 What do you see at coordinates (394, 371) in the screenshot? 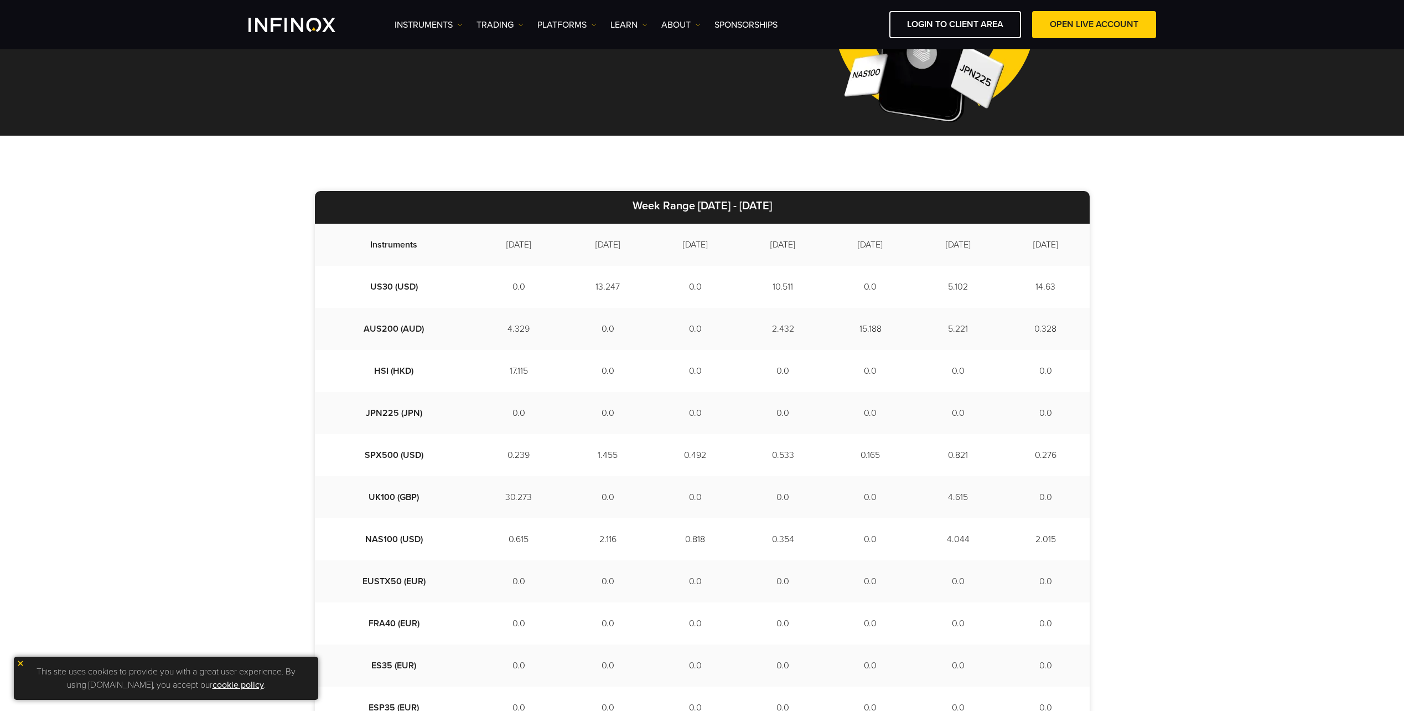
I see `td: HSI (HKD)` at bounding box center [394, 371].